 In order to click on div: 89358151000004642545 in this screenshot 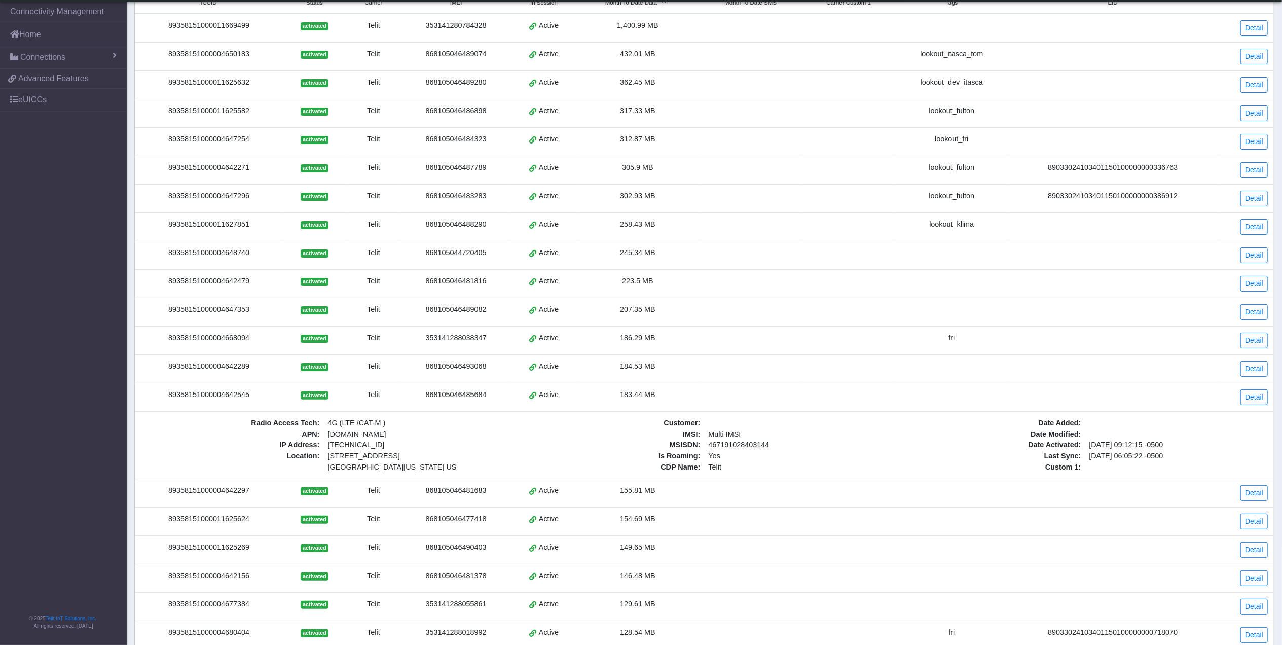, I will do `click(209, 395)`.